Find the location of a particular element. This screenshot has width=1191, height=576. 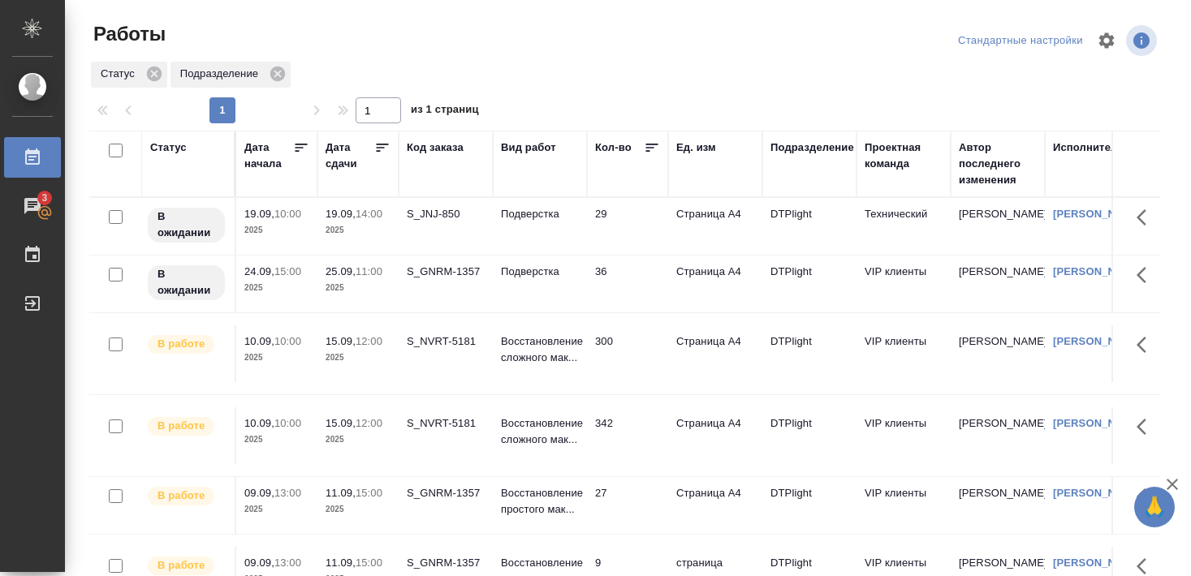

a: 3 is located at coordinates (32, 206).